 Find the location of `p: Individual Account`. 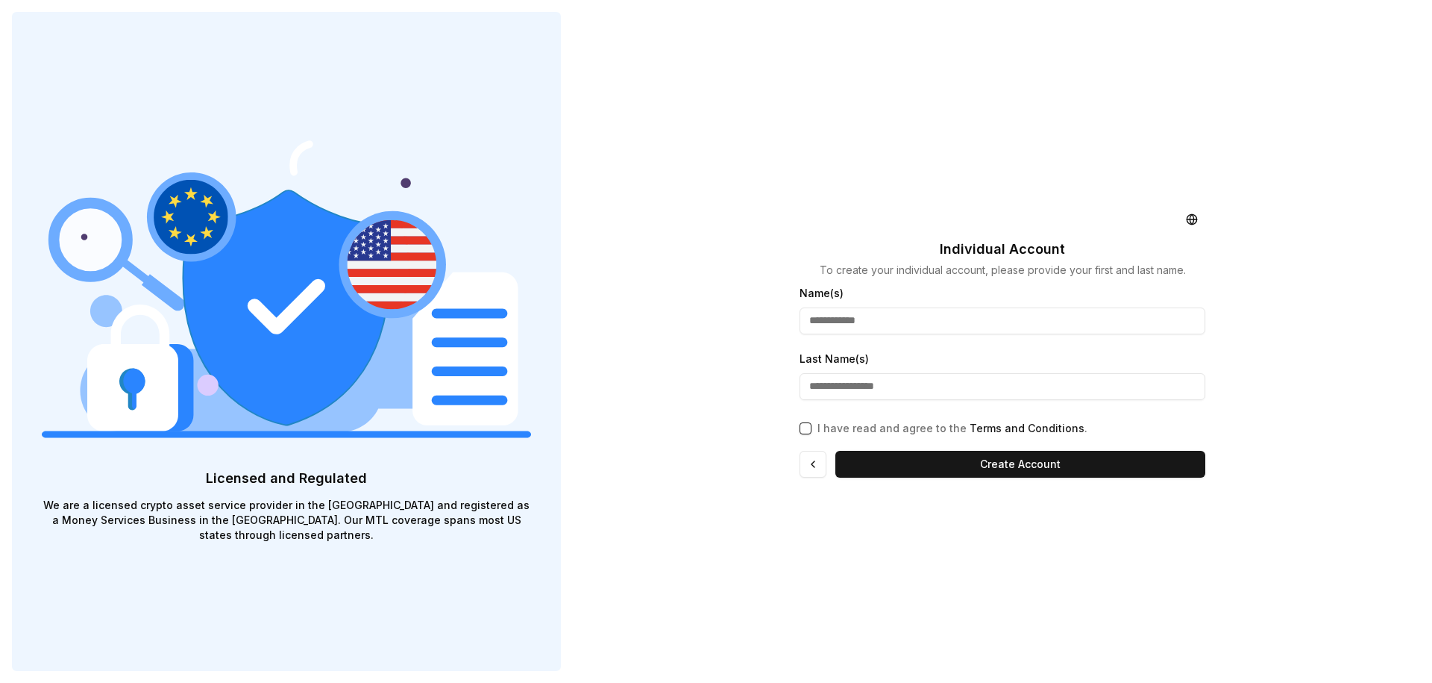

p: Individual Account is located at coordinates (1003, 249).